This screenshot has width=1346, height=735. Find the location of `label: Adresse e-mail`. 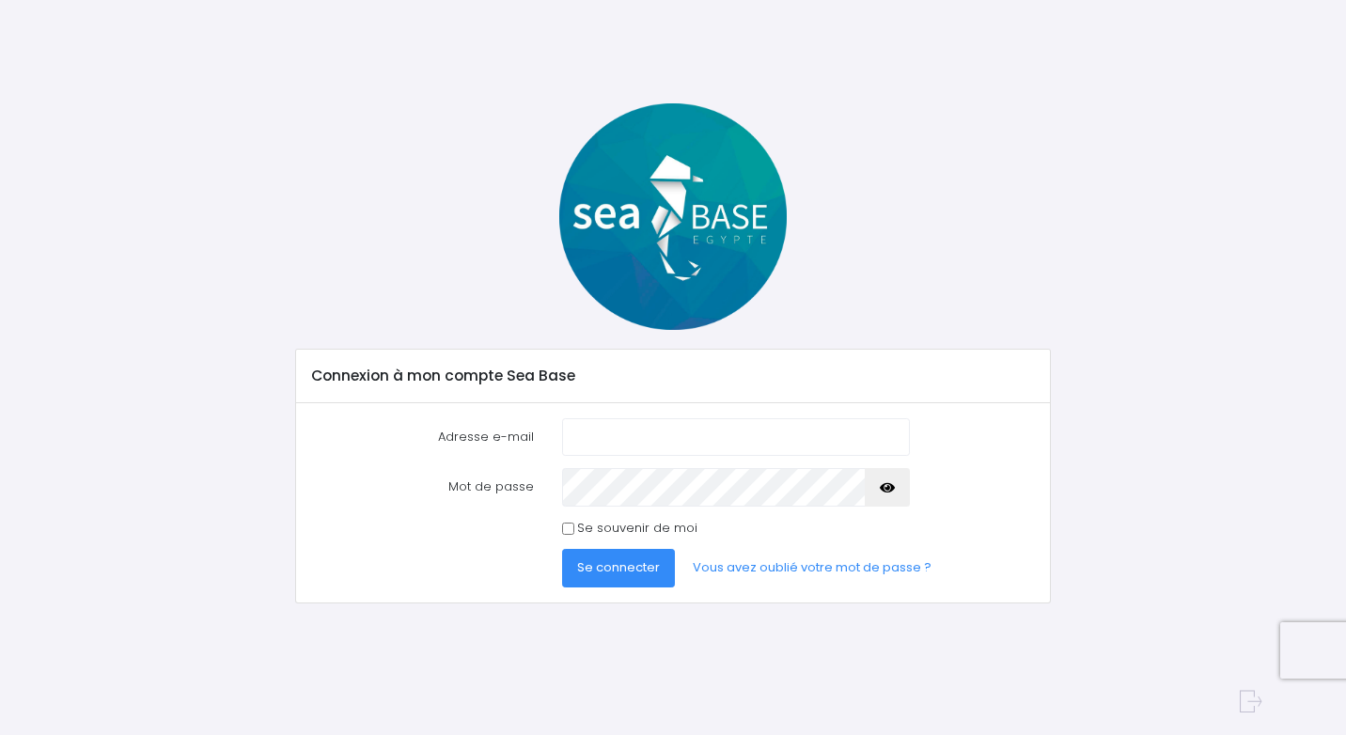

label: Adresse e-mail is located at coordinates (422, 437).